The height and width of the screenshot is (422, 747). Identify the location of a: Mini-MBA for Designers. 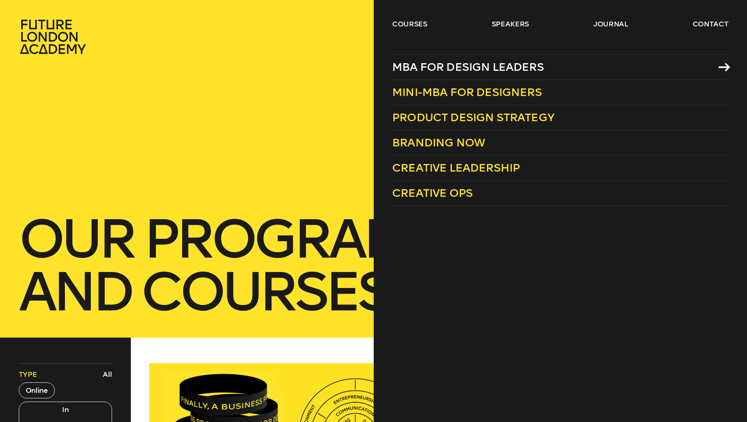
(560, 92).